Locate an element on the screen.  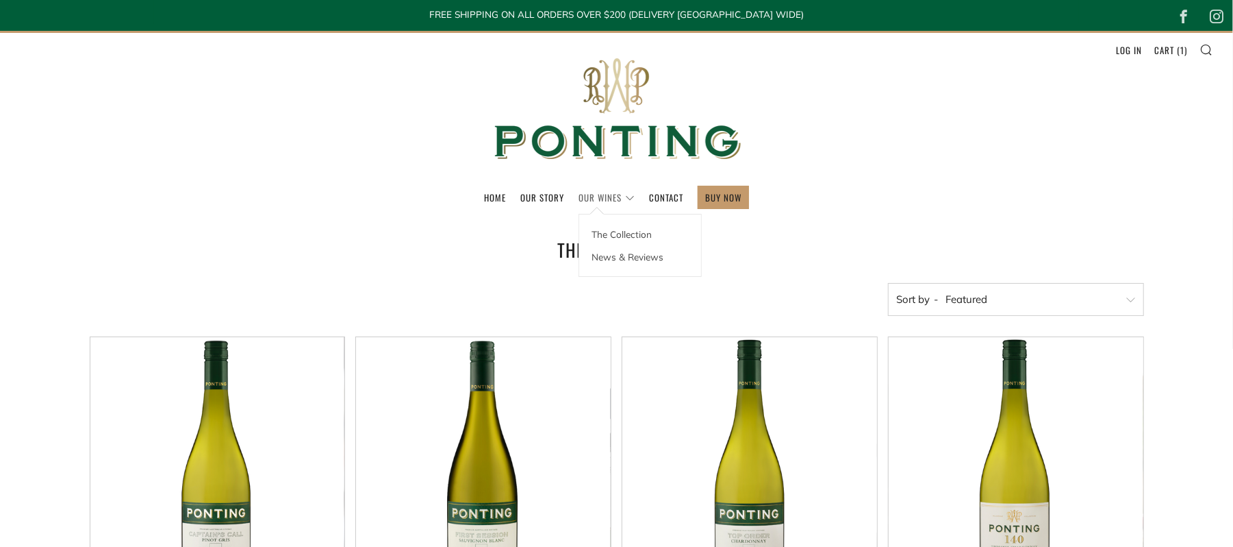
a: The Collection is located at coordinates (640, 234).